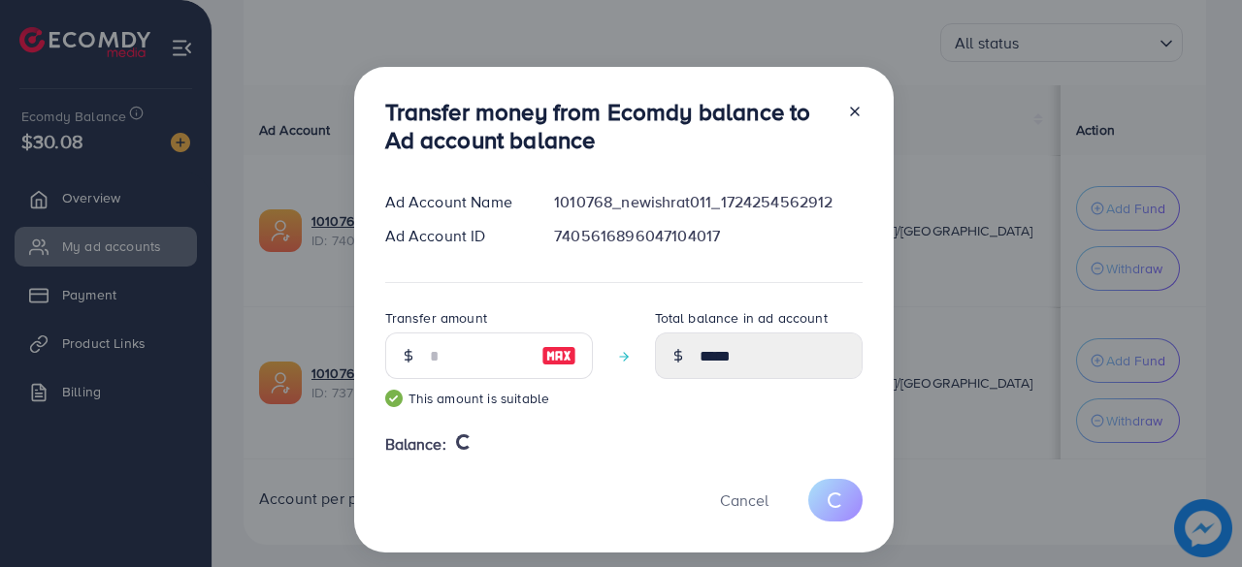 This screenshot has width=1242, height=567. What do you see at coordinates (744, 500) in the screenshot?
I see `button: Cancel` at bounding box center [744, 500].